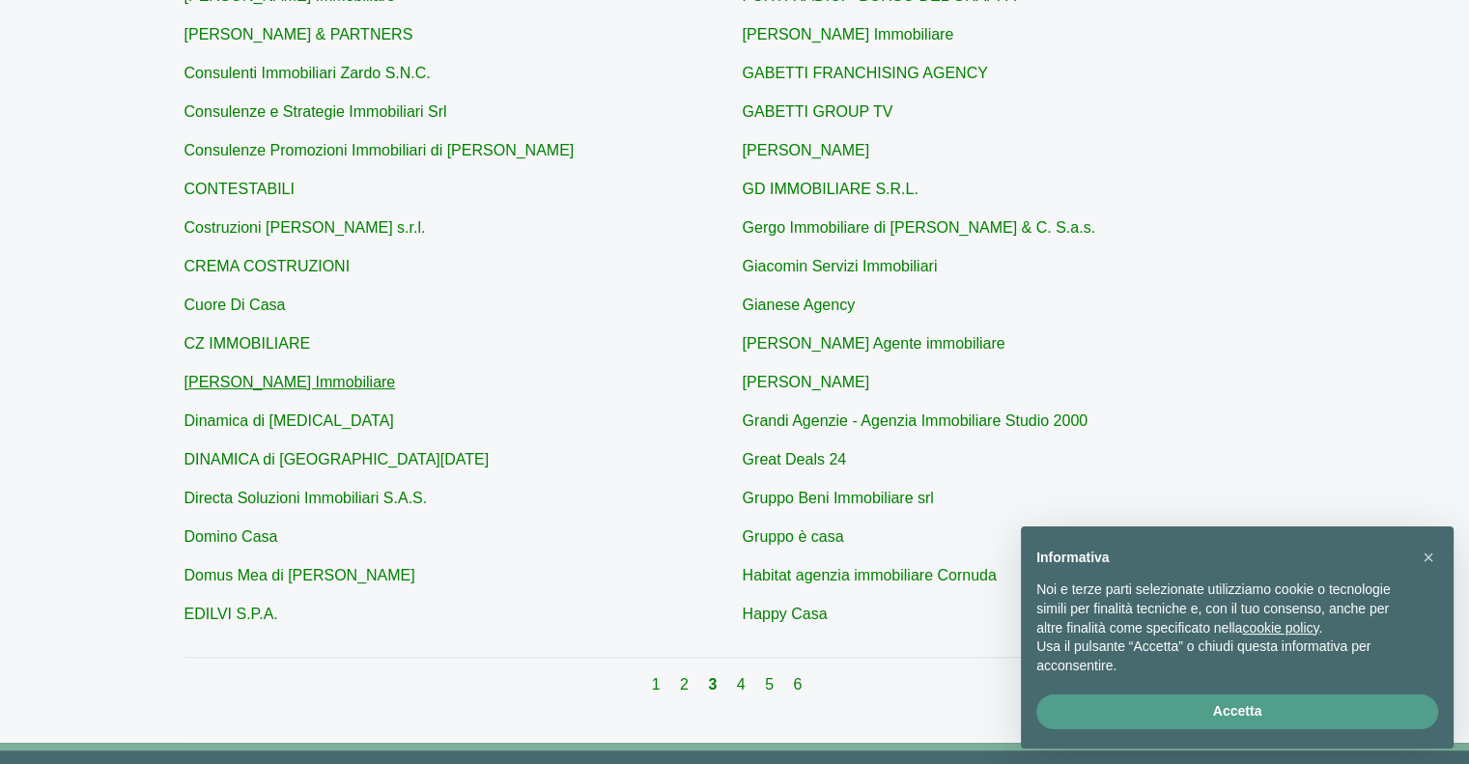 The height and width of the screenshot is (764, 1469). What do you see at coordinates (231, 613) in the screenshot?
I see `a: EDILVI S.P.A.` at bounding box center [231, 613].